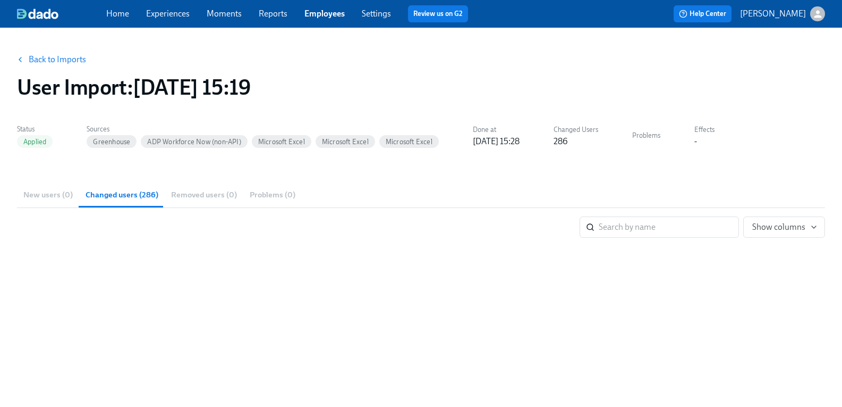 Image resolution: width=842 pixels, height=407 pixels. I want to click on input: Search by name, so click(669, 227).